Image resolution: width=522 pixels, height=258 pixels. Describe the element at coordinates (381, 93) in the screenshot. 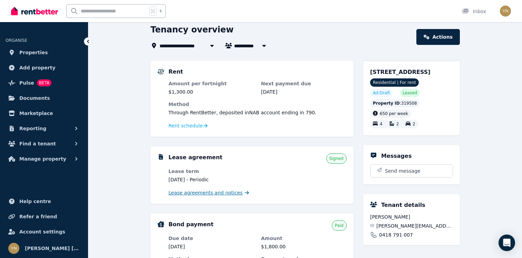

I see `span: Ad: Draft` at that location.